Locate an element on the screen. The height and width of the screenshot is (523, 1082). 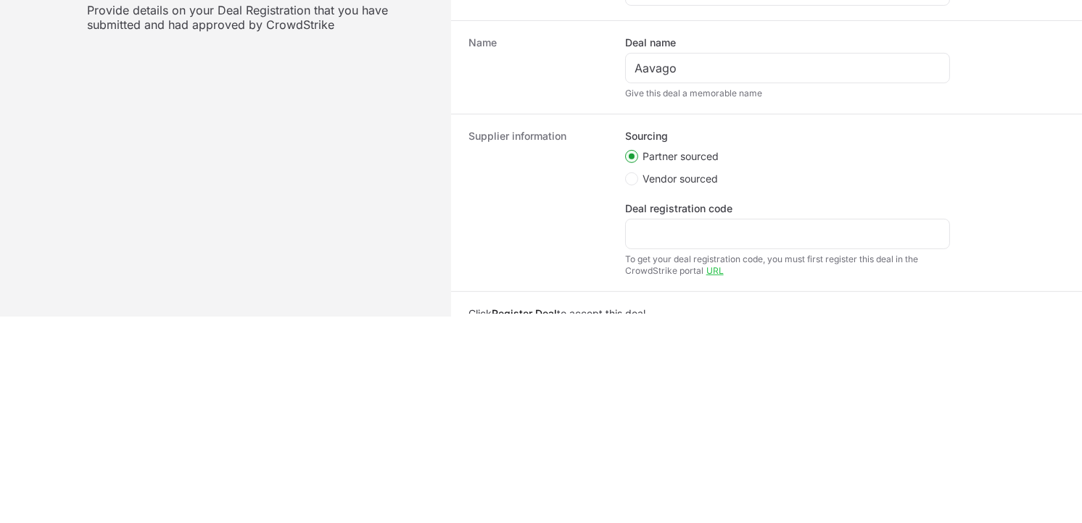
dt: Supplier information is located at coordinates (538, 203).